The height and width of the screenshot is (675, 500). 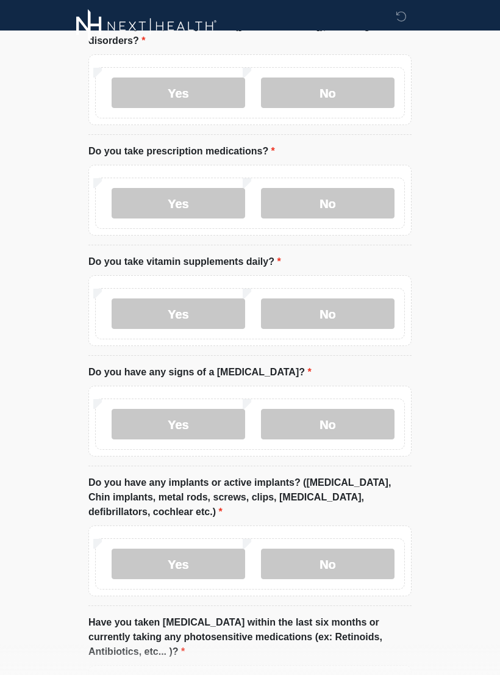 What do you see at coordinates (185, 262) in the screenshot?
I see `label: Do you take vitamin supplements daily?` at bounding box center [185, 262].